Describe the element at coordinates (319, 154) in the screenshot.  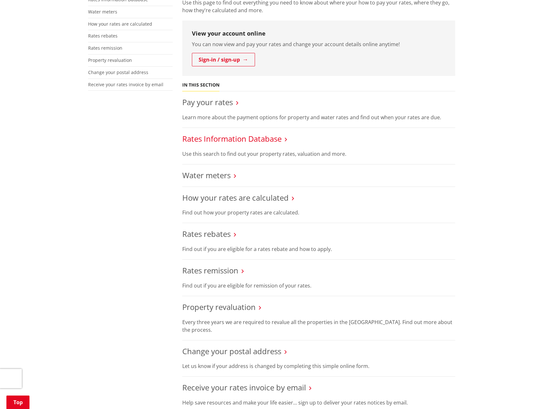
I see `p: Use this search to find out your property rates, valuation and more.` at that location.